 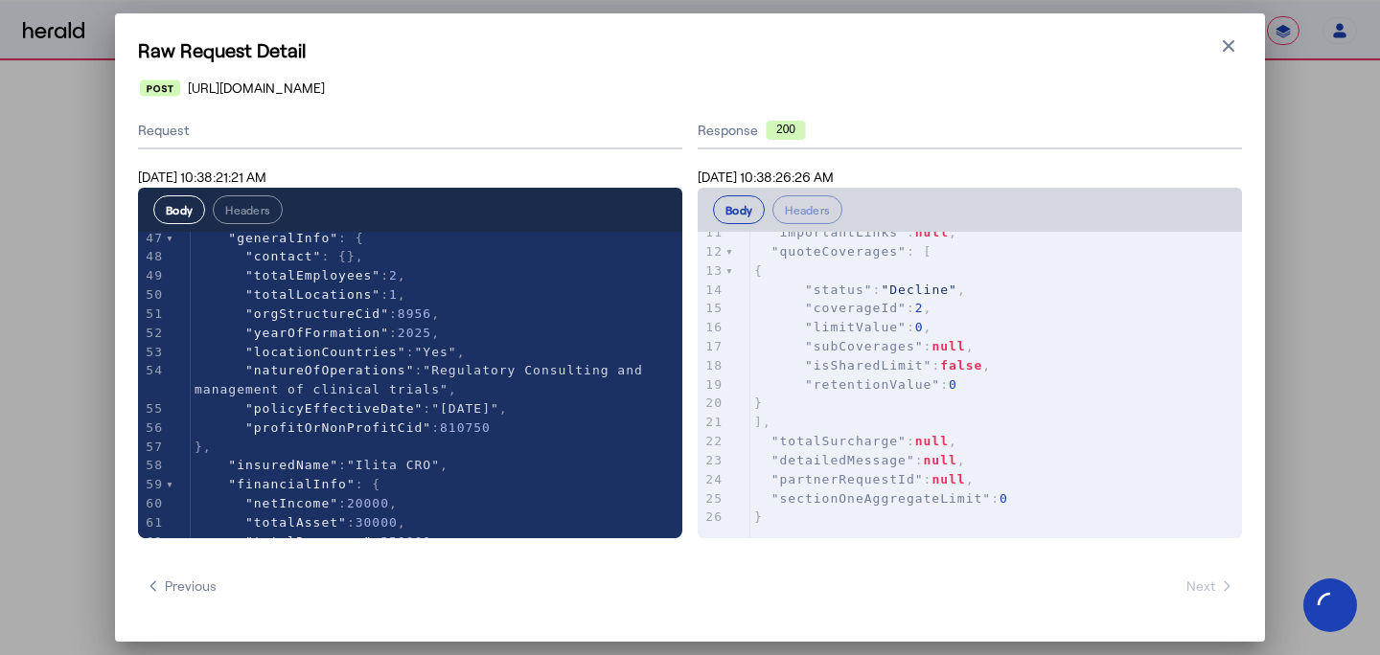 I want to click on span: "netIncome", so click(x=291, y=503).